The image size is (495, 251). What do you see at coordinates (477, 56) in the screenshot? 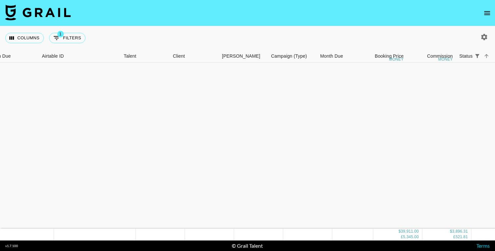
I see `div: 1 active filter` at bounding box center [477, 56].